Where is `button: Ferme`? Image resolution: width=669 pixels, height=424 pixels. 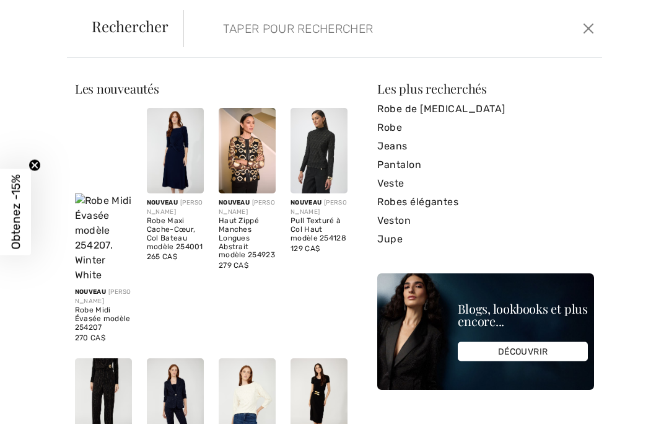 button: Ferme is located at coordinates (589, 29).